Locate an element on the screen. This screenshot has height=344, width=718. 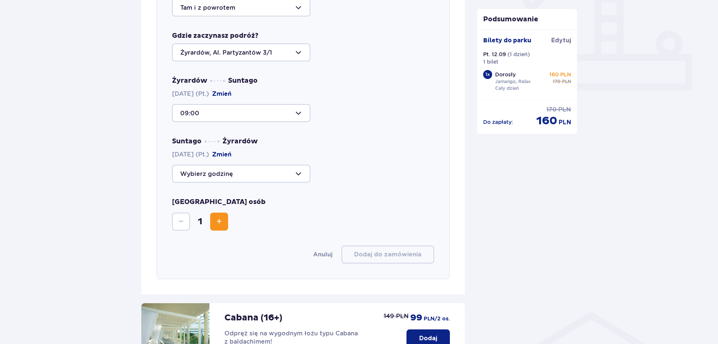
a: Edytuj is located at coordinates (561, 40).